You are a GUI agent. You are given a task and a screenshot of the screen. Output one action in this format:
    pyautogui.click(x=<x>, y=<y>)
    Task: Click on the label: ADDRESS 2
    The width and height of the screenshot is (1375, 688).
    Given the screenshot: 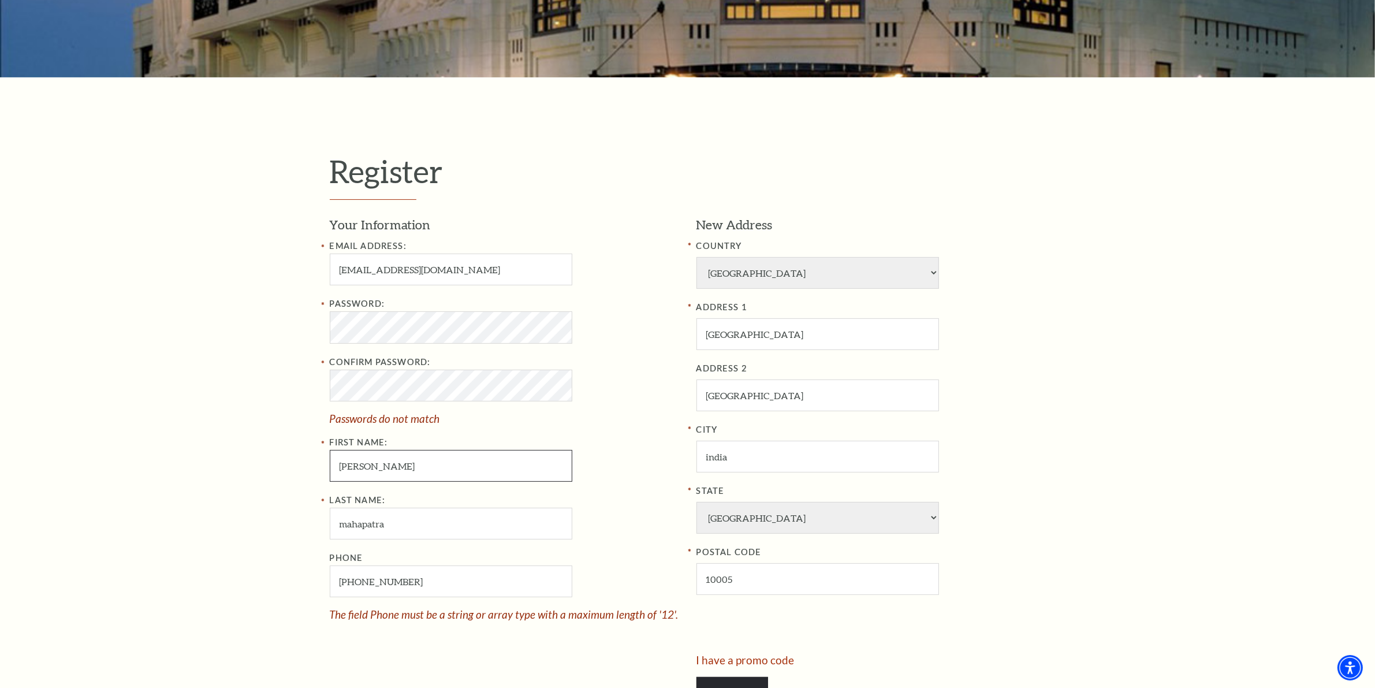 What is the action you would take?
    pyautogui.click(x=871, y=368)
    